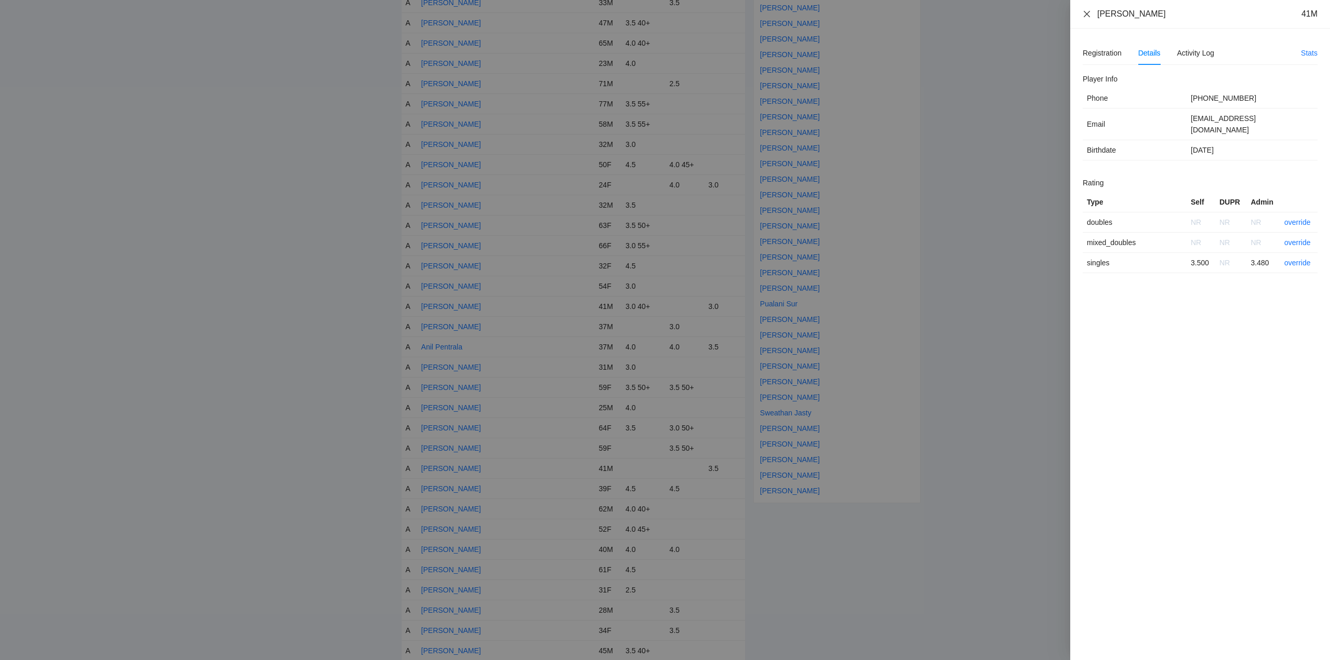  What do you see at coordinates (1199, 263) in the screenshot?
I see `span: 3.500` at bounding box center [1199, 263].